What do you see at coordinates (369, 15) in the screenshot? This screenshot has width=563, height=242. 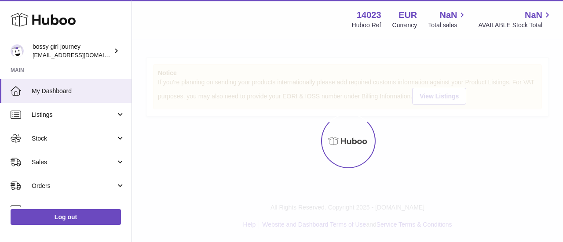 I see `strong: 14023` at bounding box center [369, 15].